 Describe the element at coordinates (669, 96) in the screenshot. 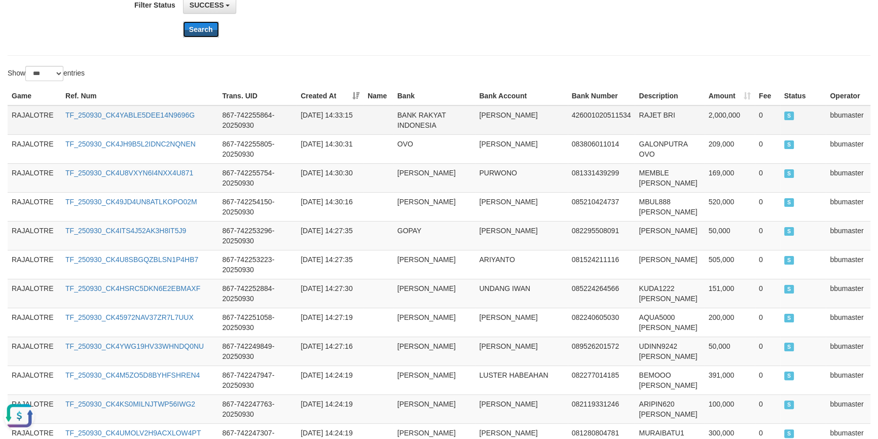

I see `th: Description` at that location.